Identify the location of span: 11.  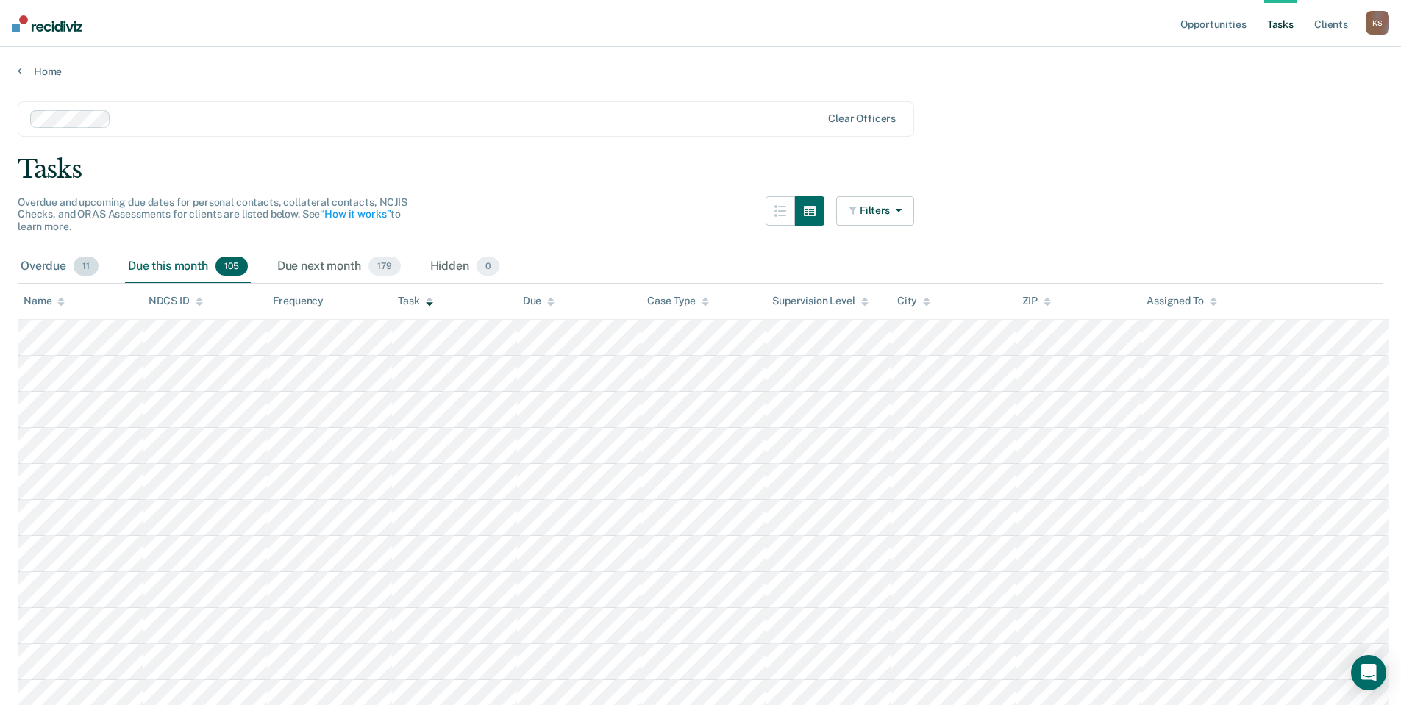
(86, 266).